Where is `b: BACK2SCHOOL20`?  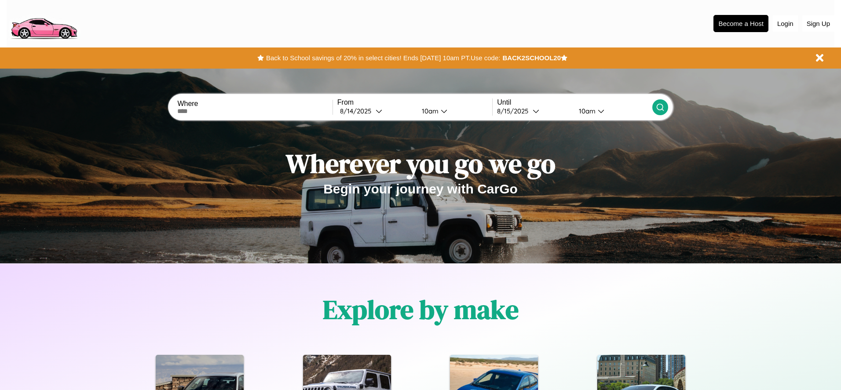
b: BACK2SCHOOL20 is located at coordinates (532, 58).